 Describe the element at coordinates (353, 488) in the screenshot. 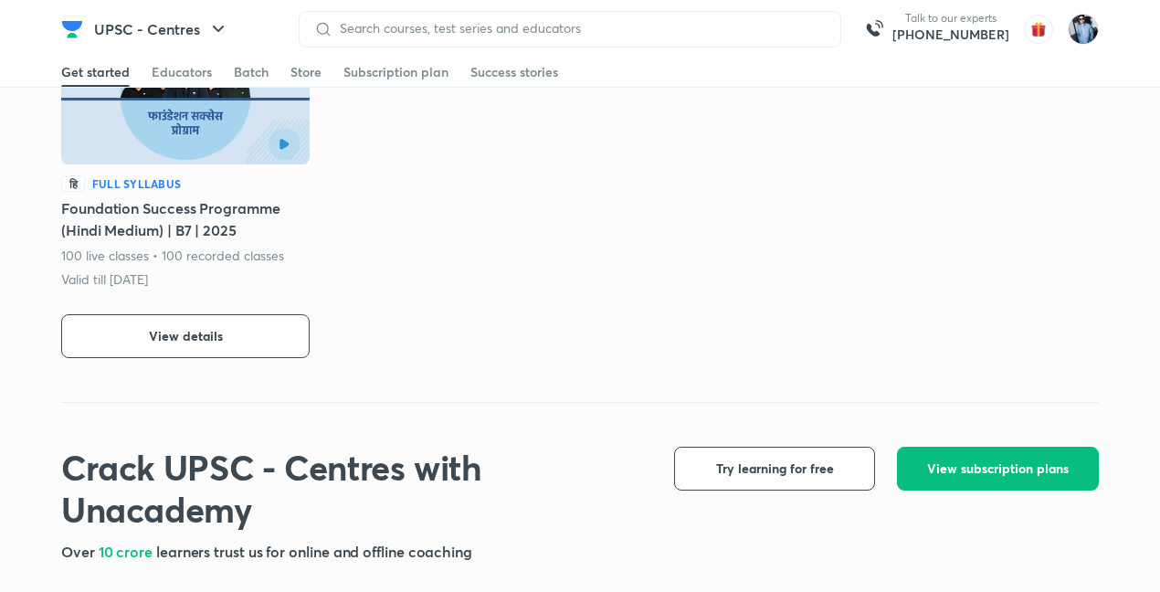

I see `h1: Crack UPSC - Centres with Unacademy` at that location.